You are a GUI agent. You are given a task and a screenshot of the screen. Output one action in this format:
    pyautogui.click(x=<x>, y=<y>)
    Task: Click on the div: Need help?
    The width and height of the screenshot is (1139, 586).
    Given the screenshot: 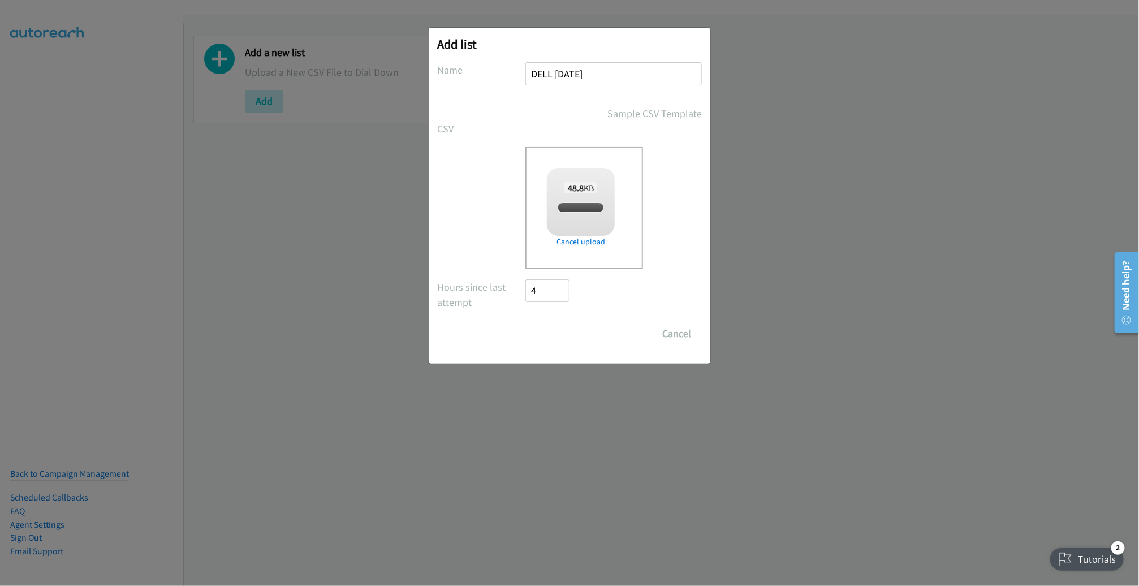 What is the action you would take?
    pyautogui.click(x=19, y=38)
    